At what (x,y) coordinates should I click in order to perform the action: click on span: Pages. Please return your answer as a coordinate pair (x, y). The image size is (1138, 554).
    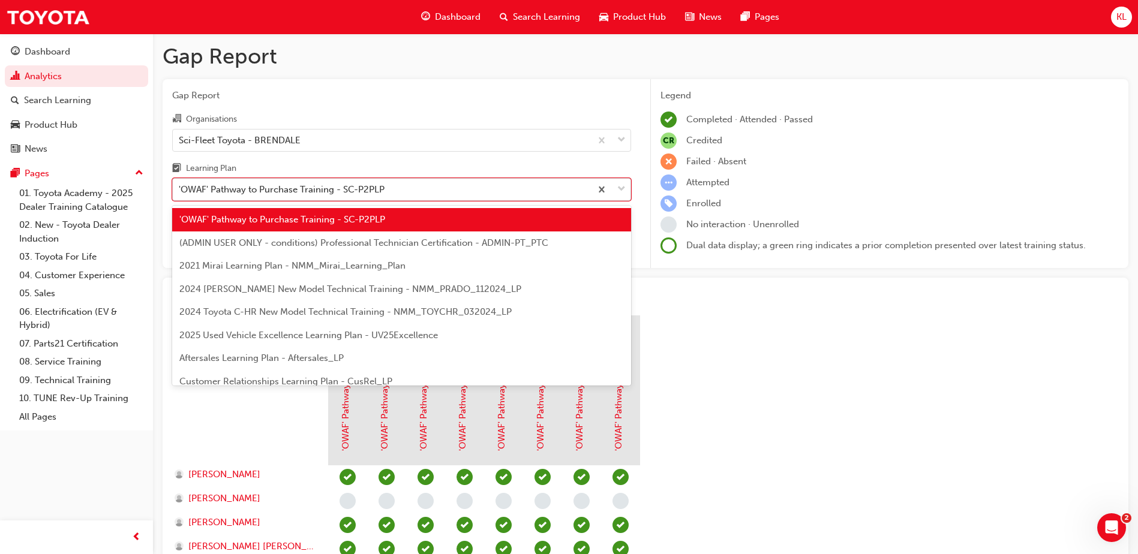
    Looking at the image, I should click on (766, 17).